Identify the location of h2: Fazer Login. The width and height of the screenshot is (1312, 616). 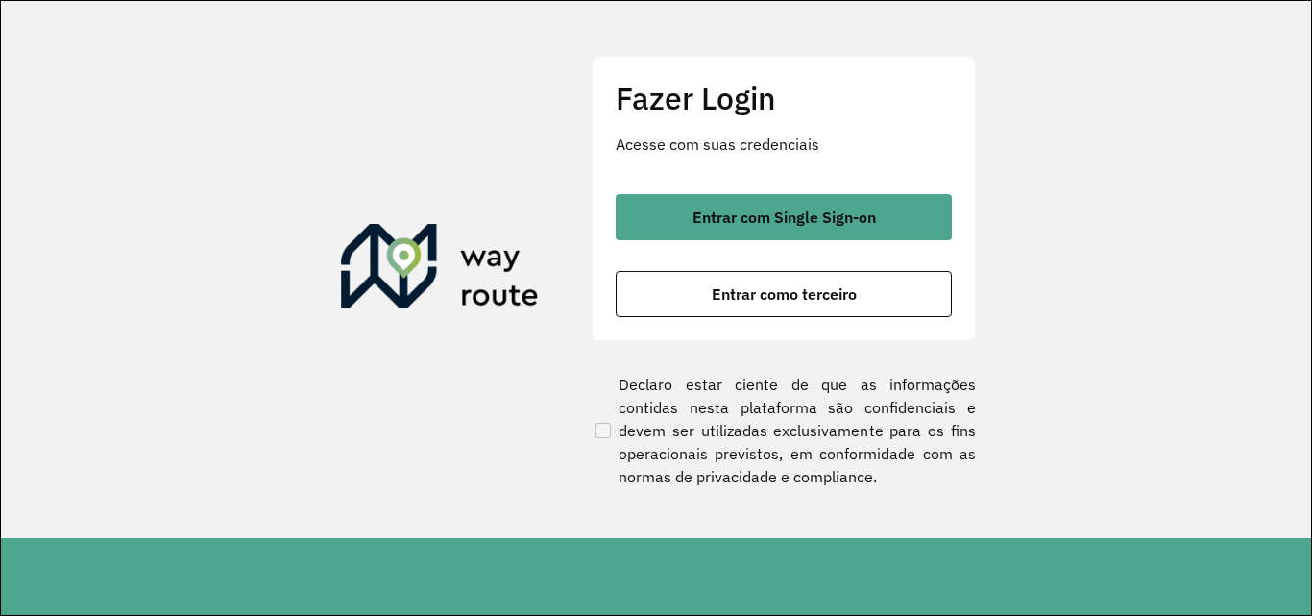
(784, 98).